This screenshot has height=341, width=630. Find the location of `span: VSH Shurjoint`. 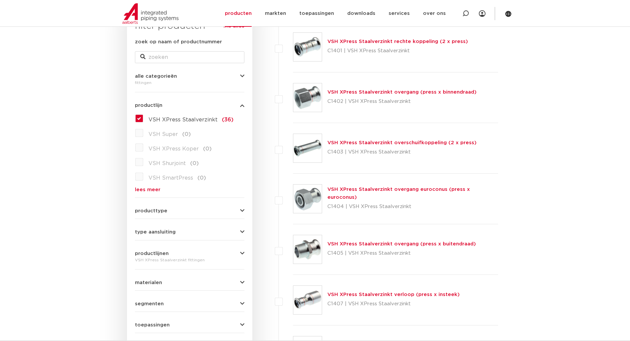

span: VSH Shurjoint is located at coordinates (167, 163).